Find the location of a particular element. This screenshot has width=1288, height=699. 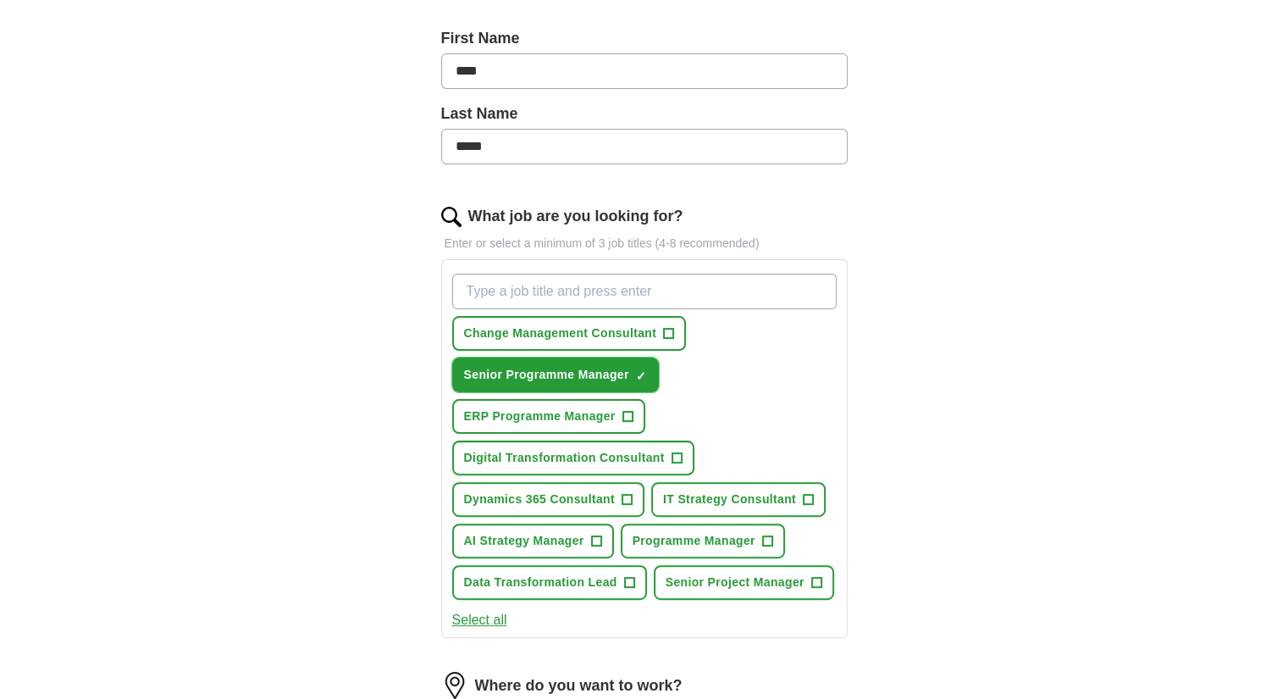

button: IT Strategy Consultant is located at coordinates (739, 499).